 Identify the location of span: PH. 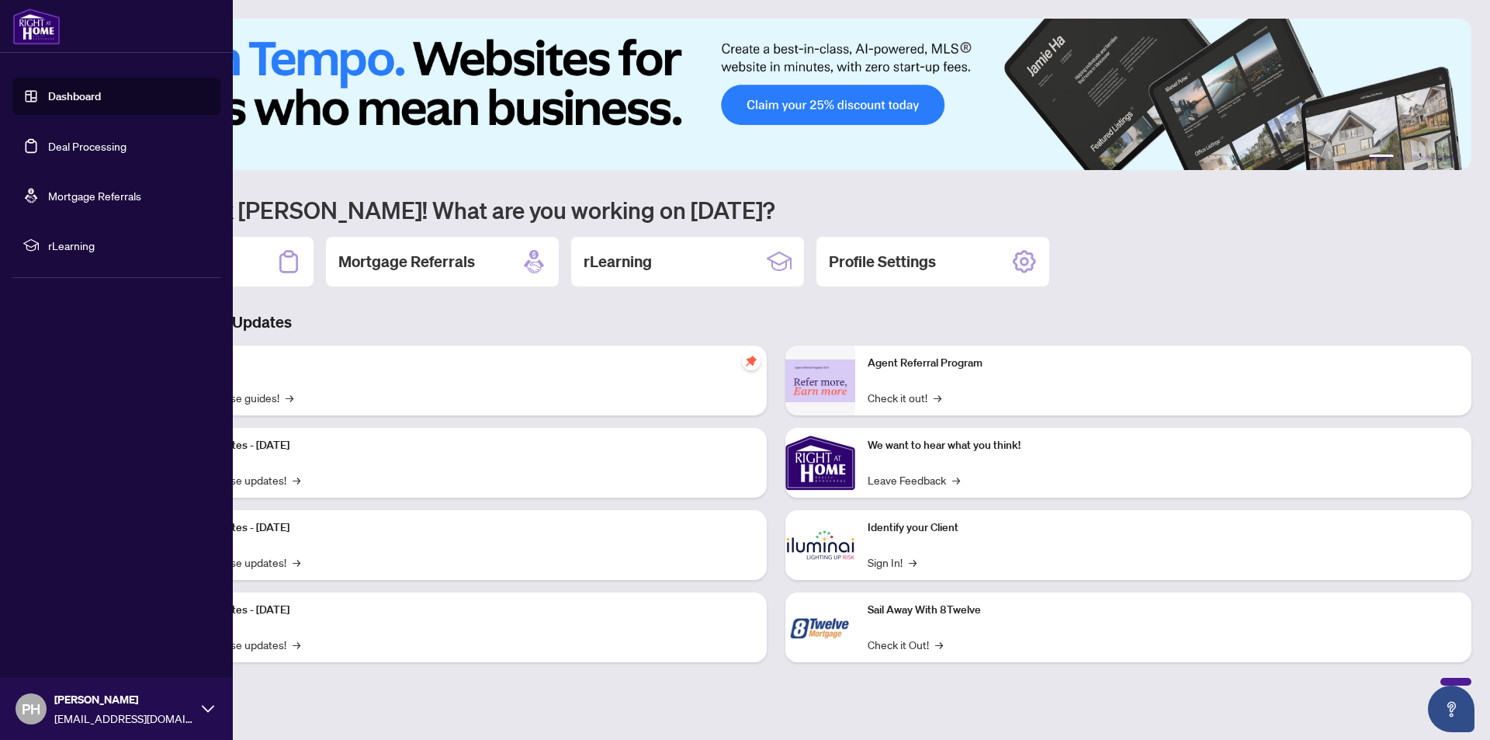
(31, 709).